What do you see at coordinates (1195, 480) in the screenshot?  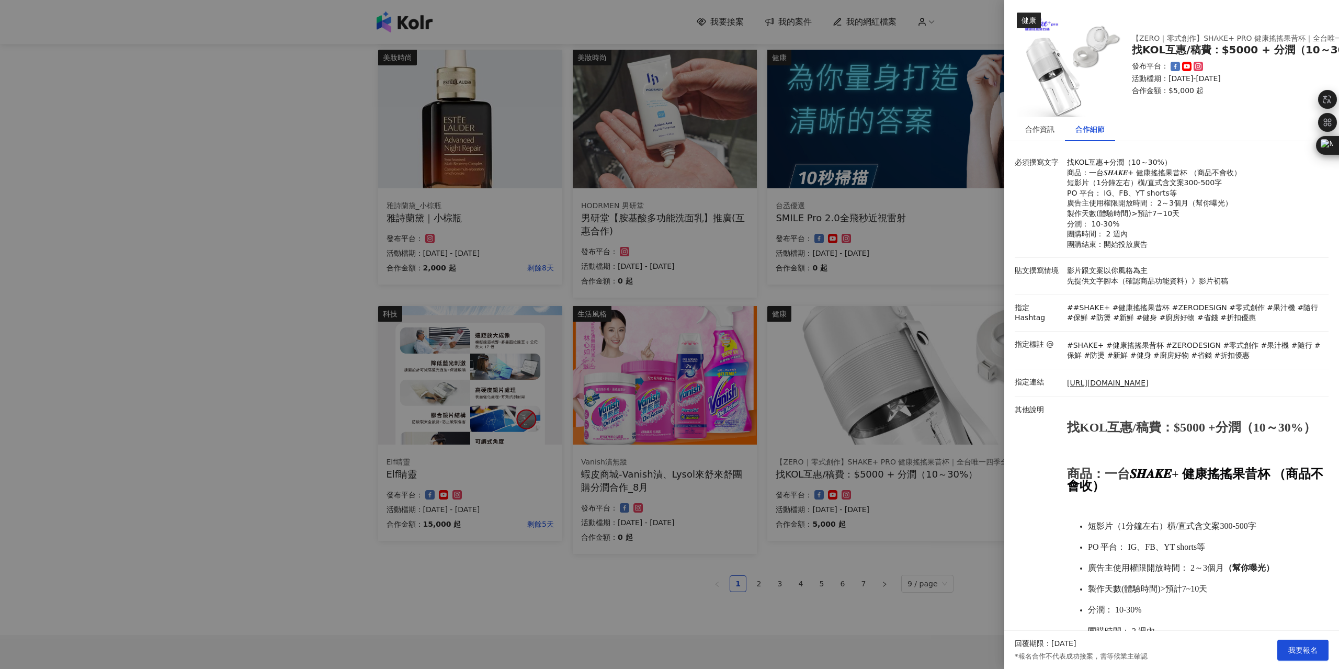 I see `strong: 𝑺𝑯𝑨𝑲𝑬+ 健康搖搖果昔杯 （商品不會收）` at bounding box center [1195, 480].